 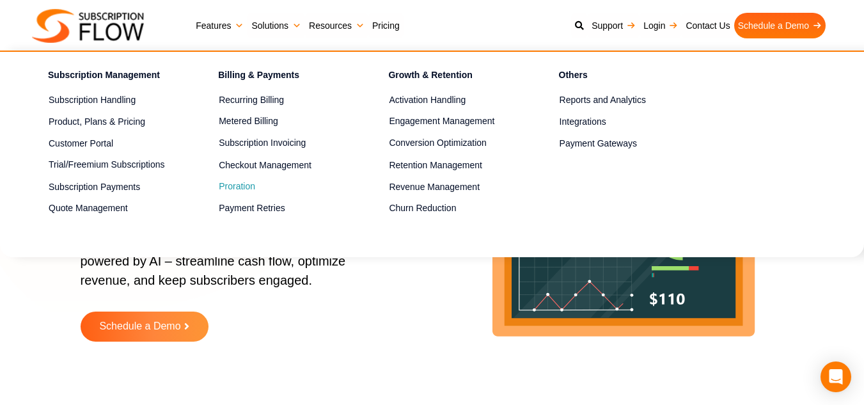 What do you see at coordinates (598, 143) in the screenshot?
I see `span: Payment Gateways` at bounding box center [598, 143].